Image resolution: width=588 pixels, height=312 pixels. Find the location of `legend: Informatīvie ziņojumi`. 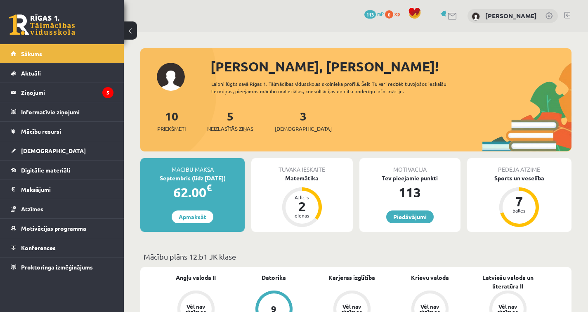

legend: Informatīvie ziņojumi is located at coordinates (67, 112).